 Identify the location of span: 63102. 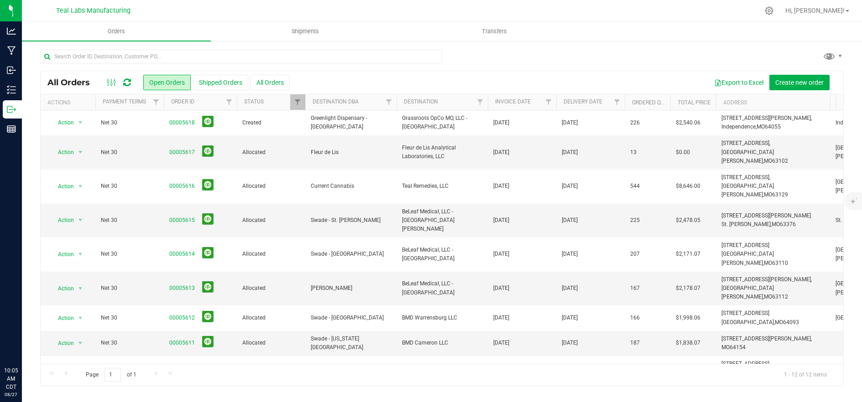
(779, 161).